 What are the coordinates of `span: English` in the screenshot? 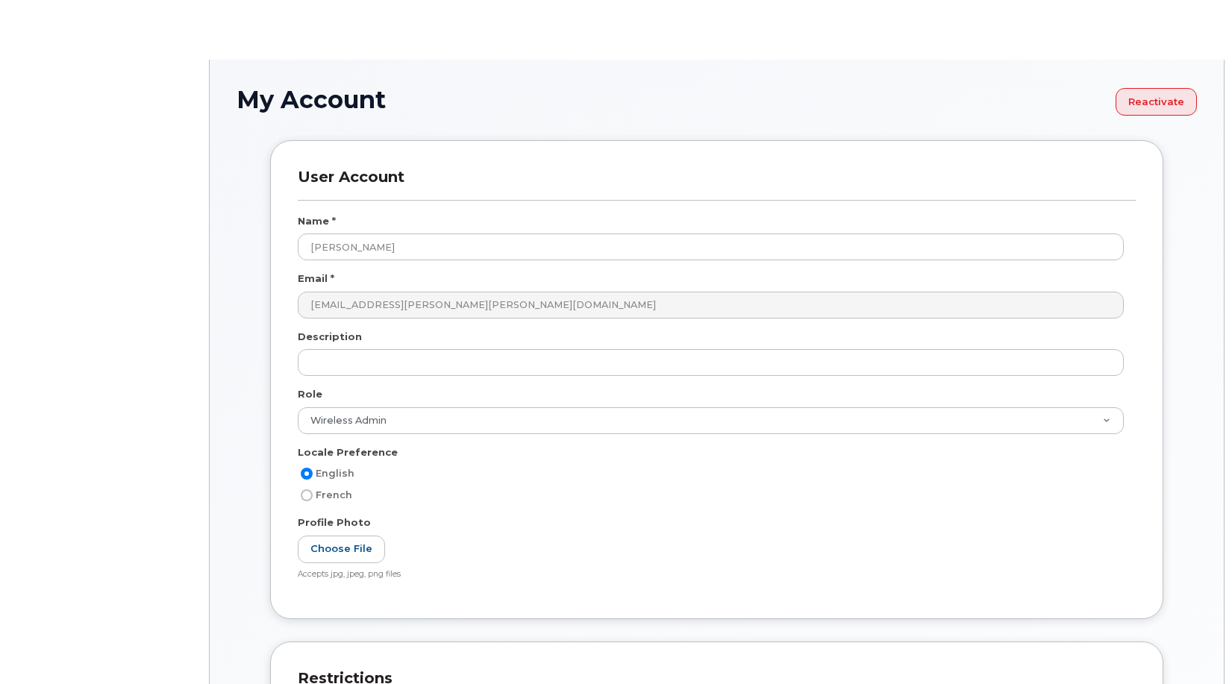 It's located at (335, 473).